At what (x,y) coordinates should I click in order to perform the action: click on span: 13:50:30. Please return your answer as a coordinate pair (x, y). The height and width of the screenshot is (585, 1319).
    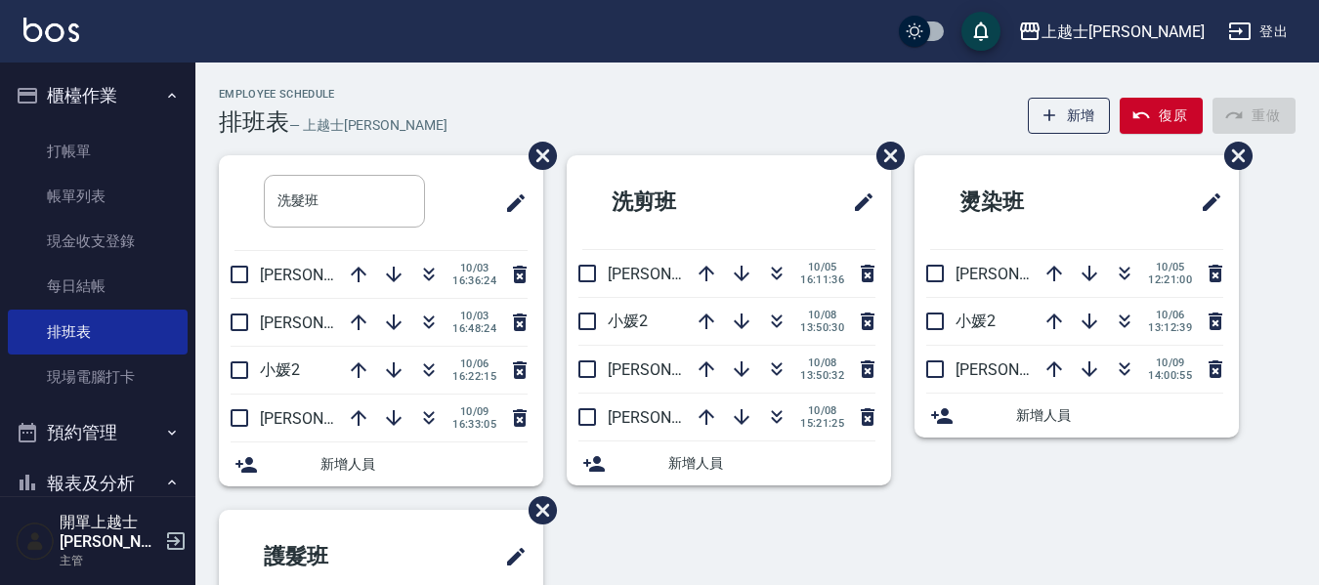
    Looking at the image, I should click on (822, 327).